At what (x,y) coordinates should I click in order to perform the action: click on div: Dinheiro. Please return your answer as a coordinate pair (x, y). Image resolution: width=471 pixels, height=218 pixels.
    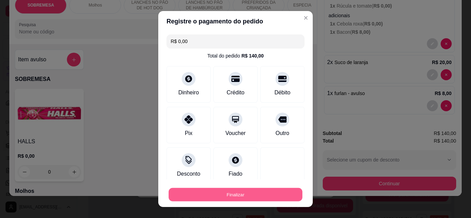
    Looking at the image, I should click on (189, 93).